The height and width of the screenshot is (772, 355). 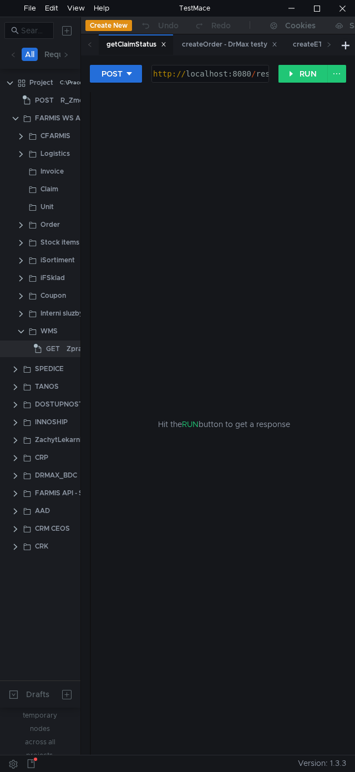 I want to click on span: Hit the button to get a response, so click(x=224, y=424).